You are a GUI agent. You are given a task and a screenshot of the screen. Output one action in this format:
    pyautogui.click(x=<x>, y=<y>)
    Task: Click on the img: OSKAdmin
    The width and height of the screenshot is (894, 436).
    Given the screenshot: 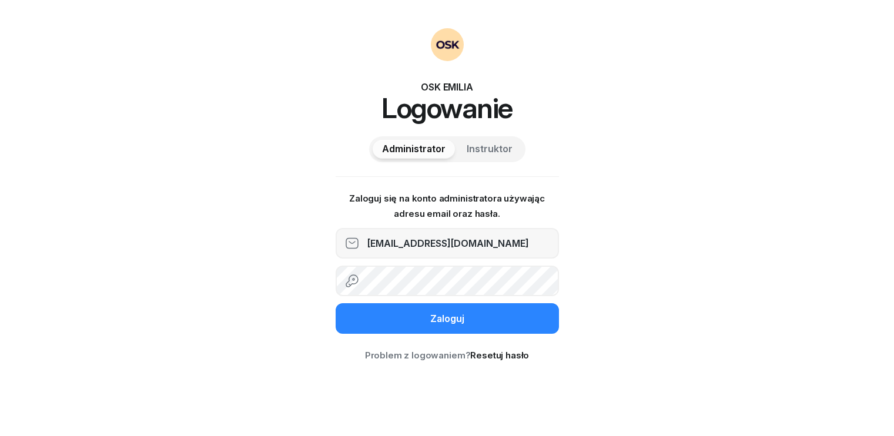 What is the action you would take?
    pyautogui.click(x=447, y=45)
    